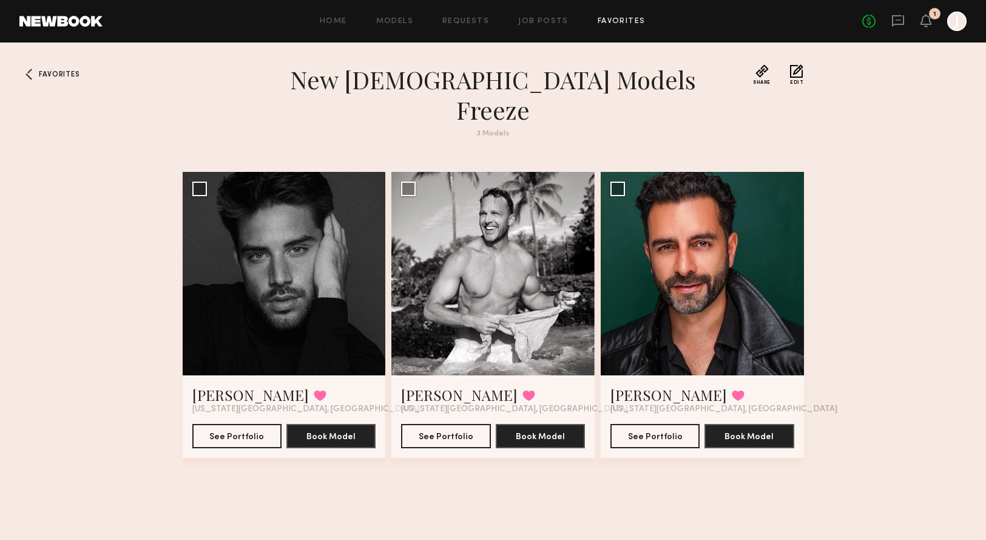 Image resolution: width=986 pixels, height=540 pixels. Describe the element at coordinates (935, 14) in the screenshot. I see `div: 1` at that location.